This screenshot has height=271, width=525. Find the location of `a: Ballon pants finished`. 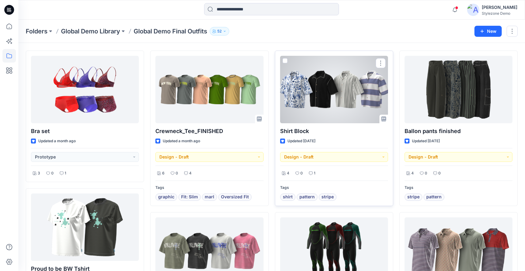

a: Ballon pants finished is located at coordinates (458, 89).